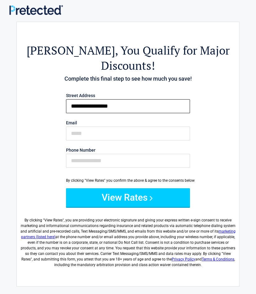 Image resolution: width=256 pixels, height=294 pixels. I want to click on h2: , You Qualify for Major Discounts!, so click(128, 58).